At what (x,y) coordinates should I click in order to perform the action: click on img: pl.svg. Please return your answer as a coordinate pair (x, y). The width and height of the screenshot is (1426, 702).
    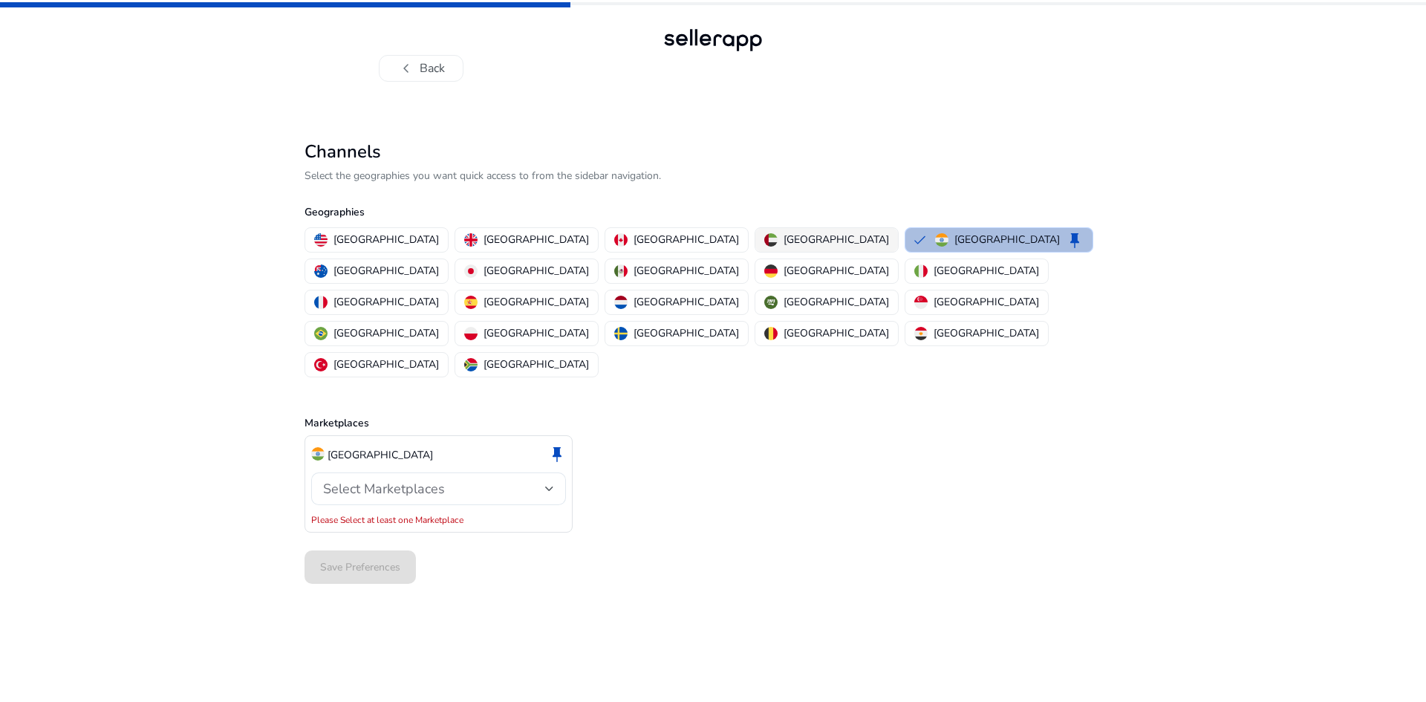
    Looking at the image, I should click on (471, 333).